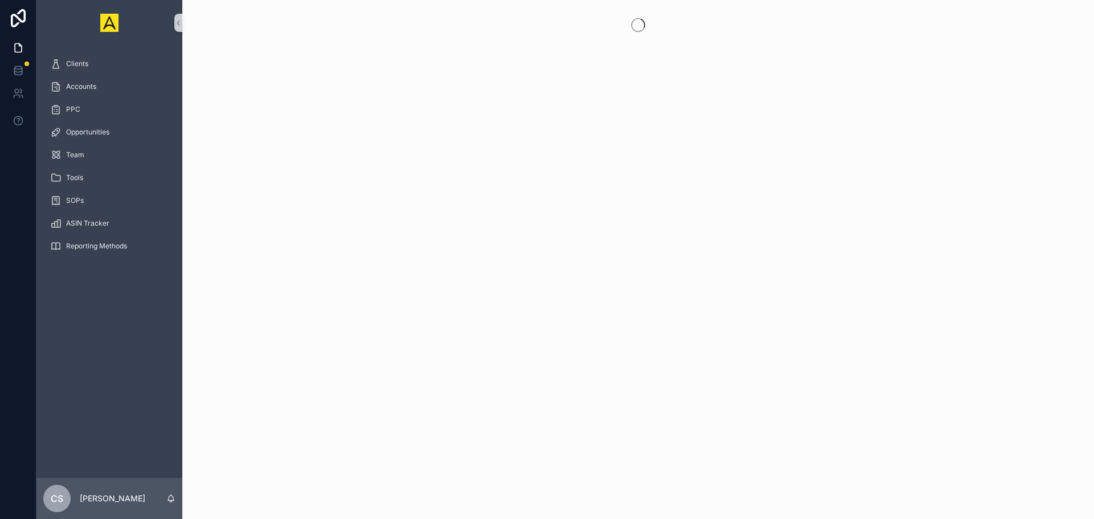  What do you see at coordinates (81, 87) in the screenshot?
I see `span: Accounts` at bounding box center [81, 87].